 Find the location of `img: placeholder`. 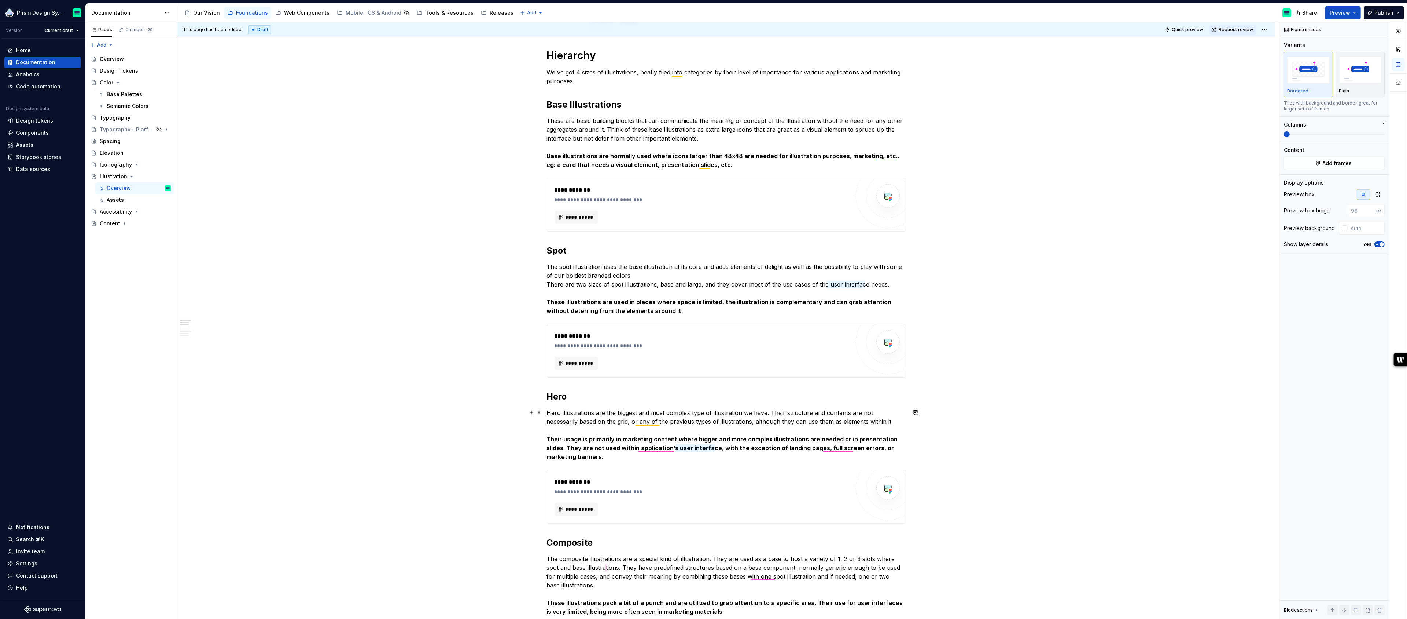

img: placeholder is located at coordinates (1361, 70).